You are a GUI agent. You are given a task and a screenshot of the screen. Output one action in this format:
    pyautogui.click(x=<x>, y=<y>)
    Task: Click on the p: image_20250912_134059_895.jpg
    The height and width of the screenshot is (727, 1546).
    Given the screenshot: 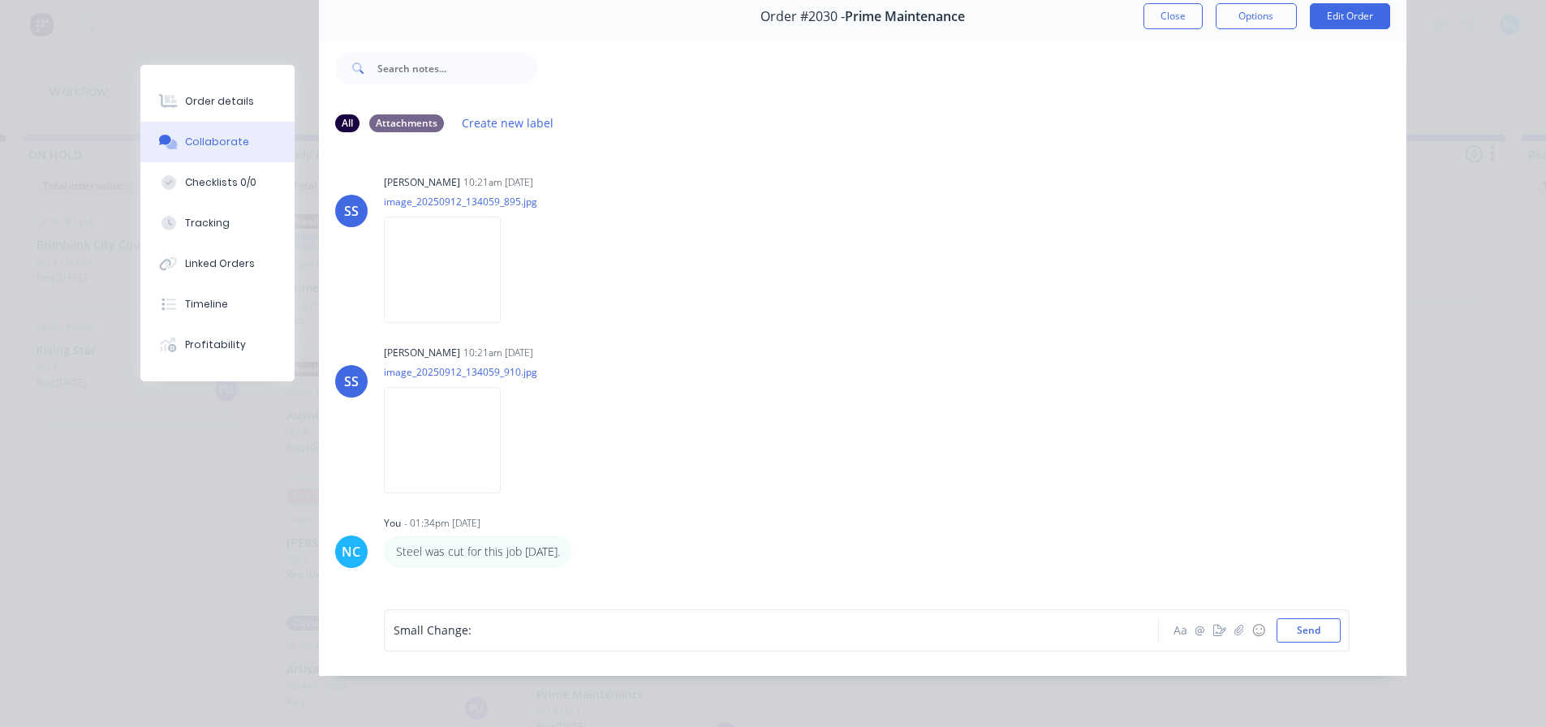 What is the action you would take?
    pyautogui.click(x=460, y=201)
    